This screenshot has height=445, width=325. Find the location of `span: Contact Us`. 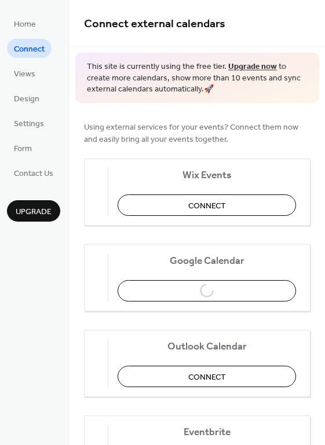

span: Contact Us is located at coordinates (34, 174).